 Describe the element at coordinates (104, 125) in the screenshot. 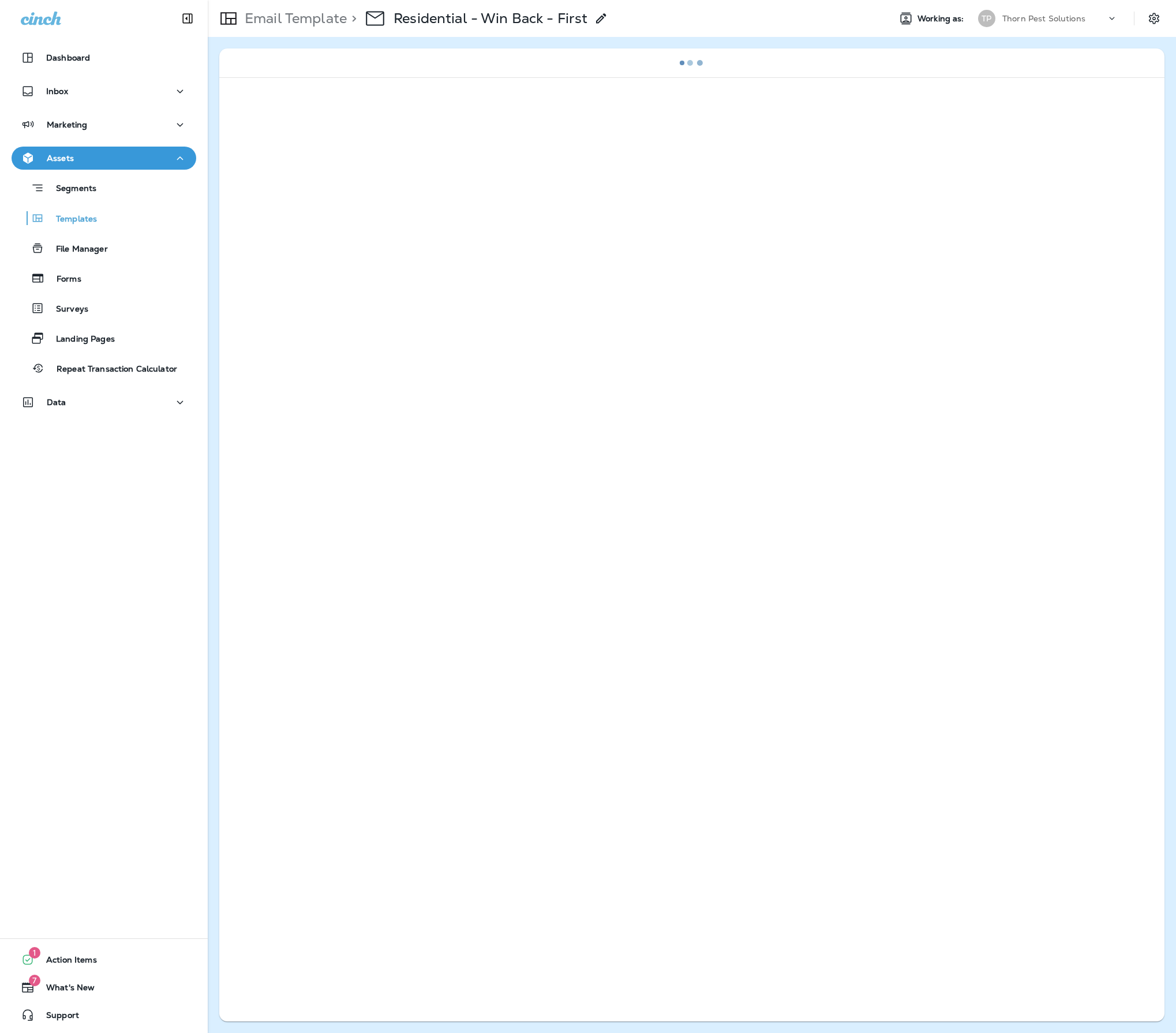

I see `button: Marketing` at that location.